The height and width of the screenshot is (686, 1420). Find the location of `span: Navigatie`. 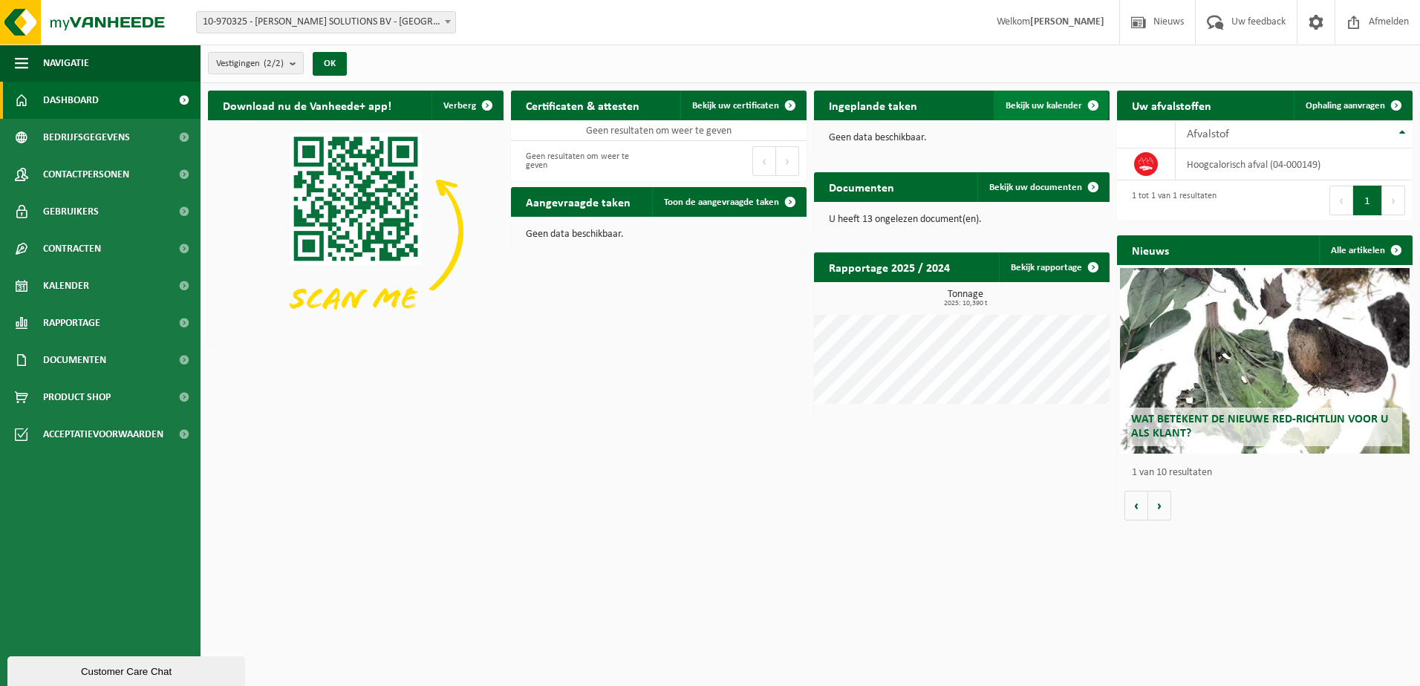

span: Navigatie is located at coordinates (66, 63).